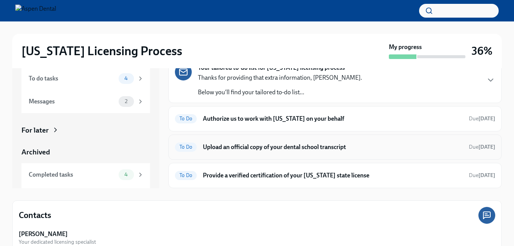  I want to click on a: For later, so click(86, 130).